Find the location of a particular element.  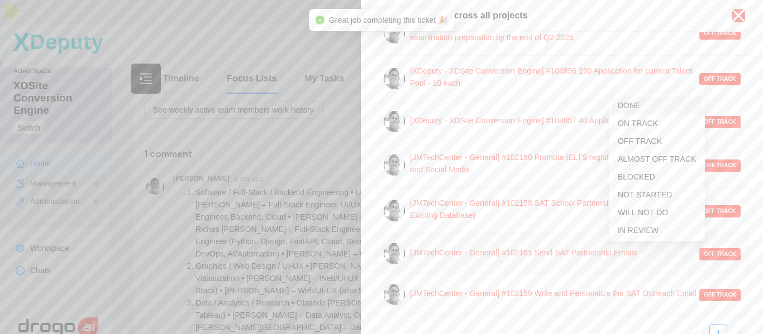

a: [JMTechCenter - General] #102159 Write and Personalize the SAT Outreach Email is located at coordinates (553, 295).